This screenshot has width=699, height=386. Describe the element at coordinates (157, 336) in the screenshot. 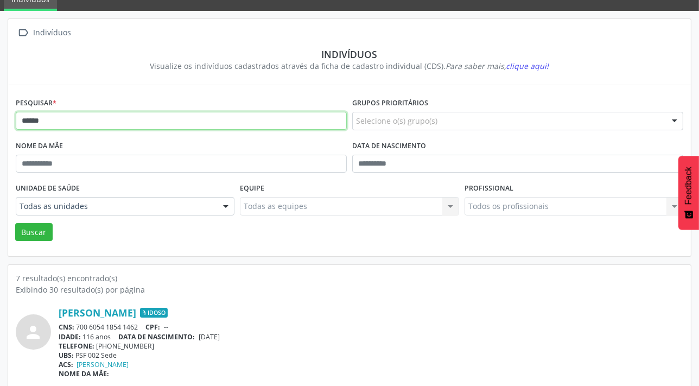

I see `span: DATA DE NASCIMENTO:` at that location.